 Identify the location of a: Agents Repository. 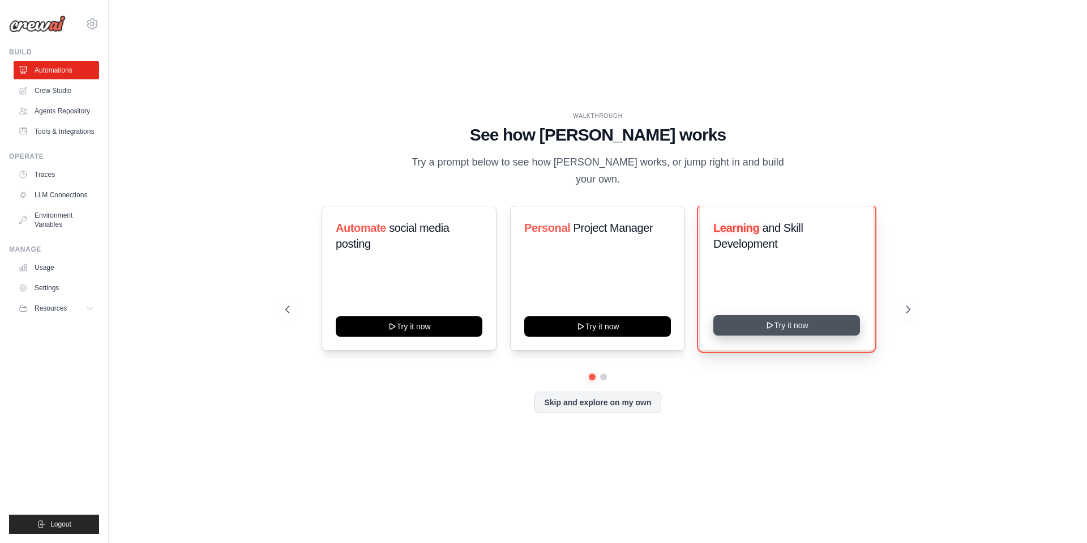
(56, 111).